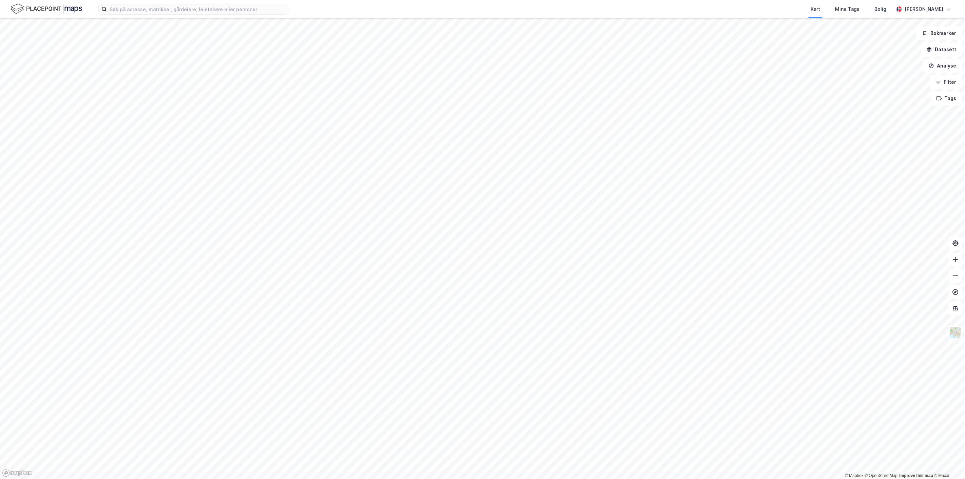 The image size is (965, 479). I want to click on div: Mine Tags, so click(847, 9).